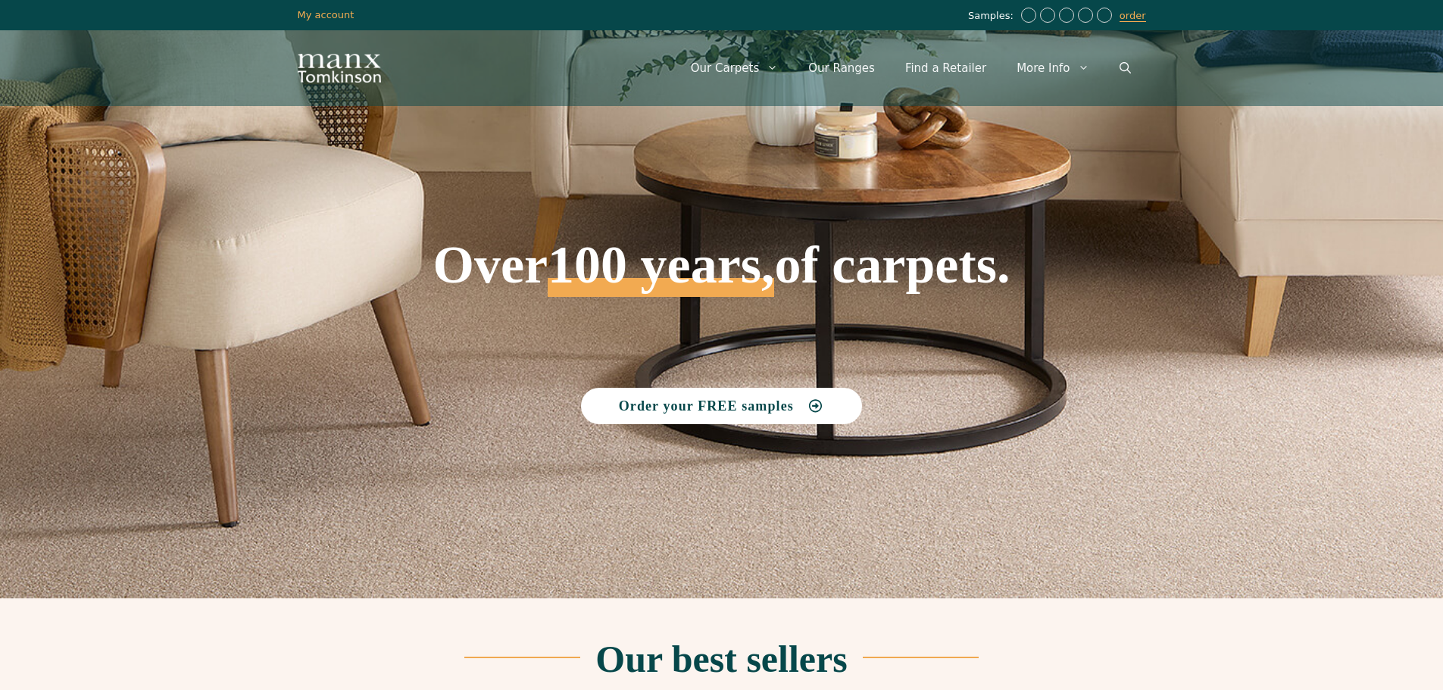  What do you see at coordinates (1125, 68) in the screenshot?
I see `a: Open Search Bar` at bounding box center [1125, 68].